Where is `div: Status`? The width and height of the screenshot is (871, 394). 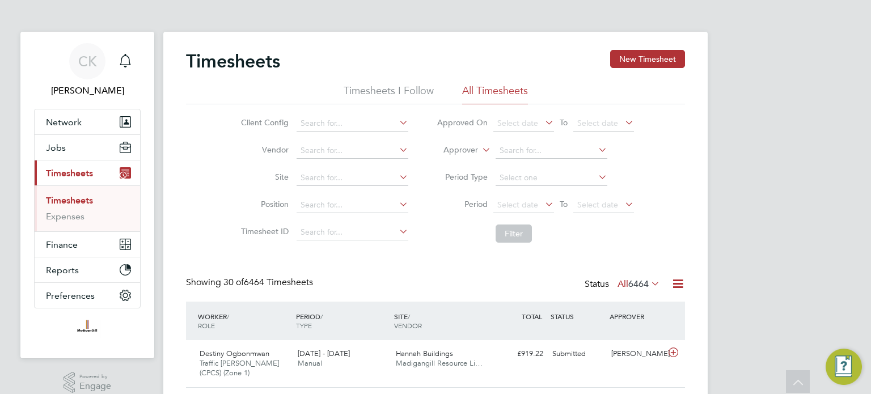 div: Status is located at coordinates (623, 285).